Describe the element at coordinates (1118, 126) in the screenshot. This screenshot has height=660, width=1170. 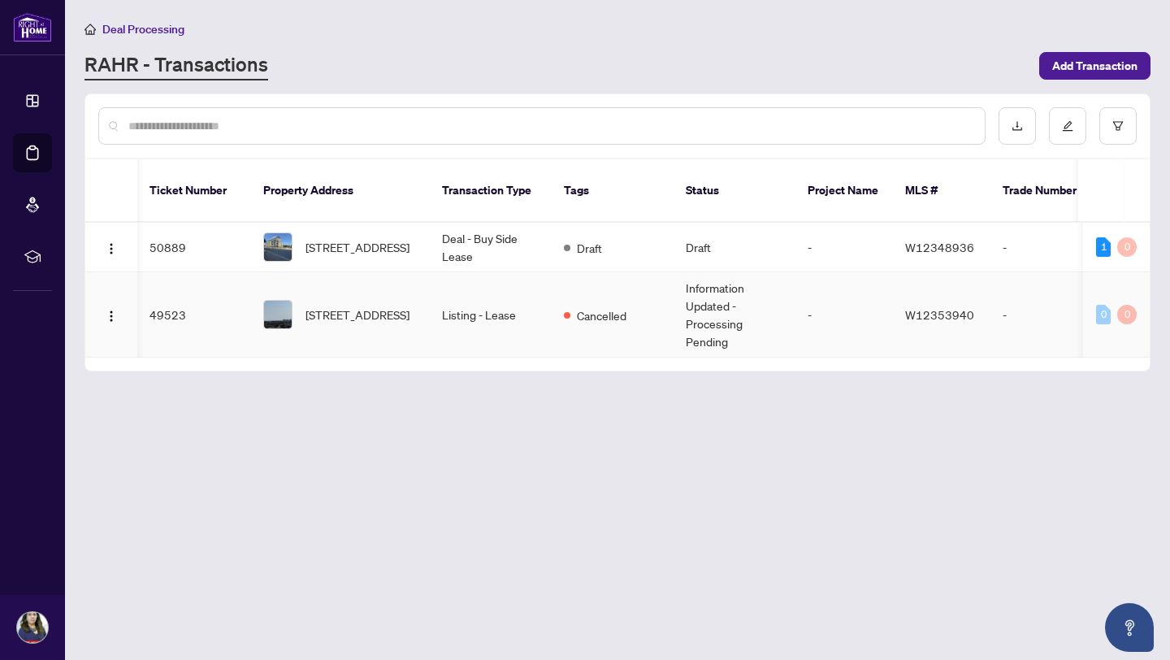
I see `span: filter` at that location.